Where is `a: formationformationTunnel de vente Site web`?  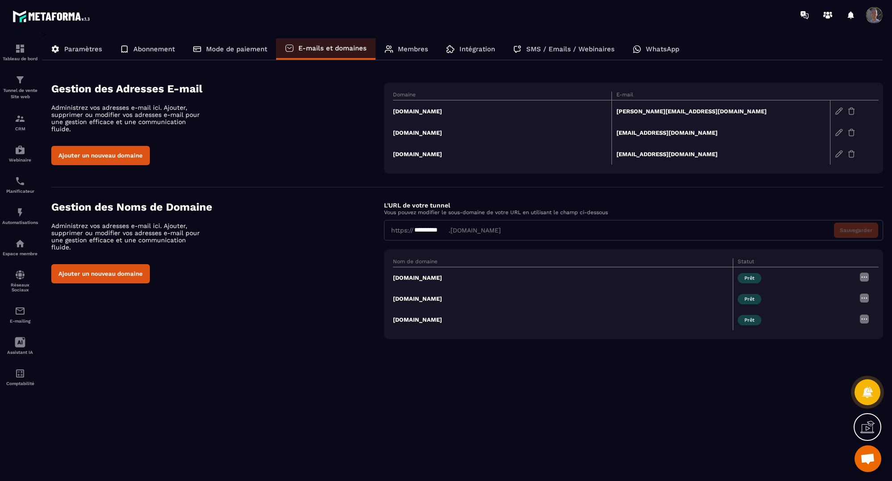
a: formationformationTunnel de vente Site web is located at coordinates (20, 87).